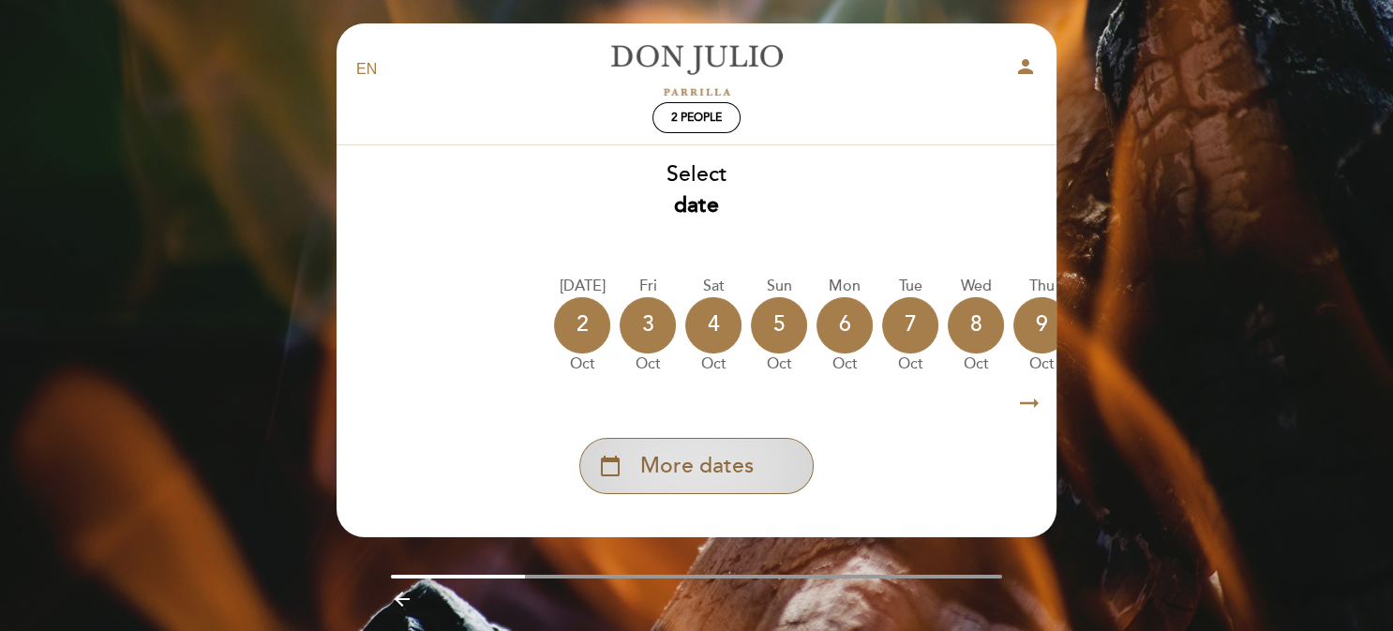 This screenshot has width=1393, height=631. I want to click on div: 9, so click(1041, 325).